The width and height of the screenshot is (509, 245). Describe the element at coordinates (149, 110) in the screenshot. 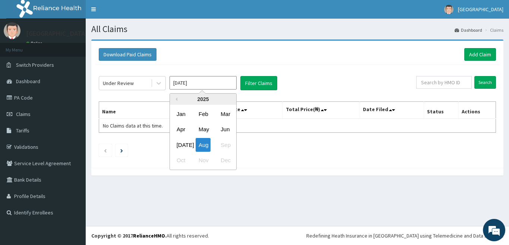

I see `th: Name` at that location.